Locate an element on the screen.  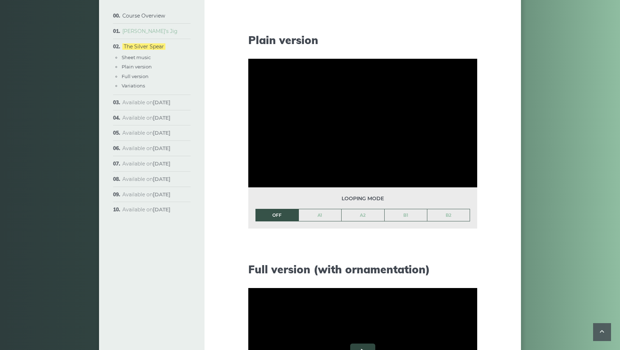
h2: Full version (with ornamentation) is located at coordinates (363, 270).